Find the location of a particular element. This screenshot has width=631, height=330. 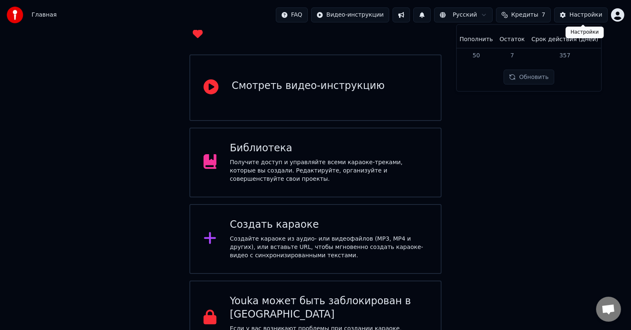

span: 7 is located at coordinates (544, 15).